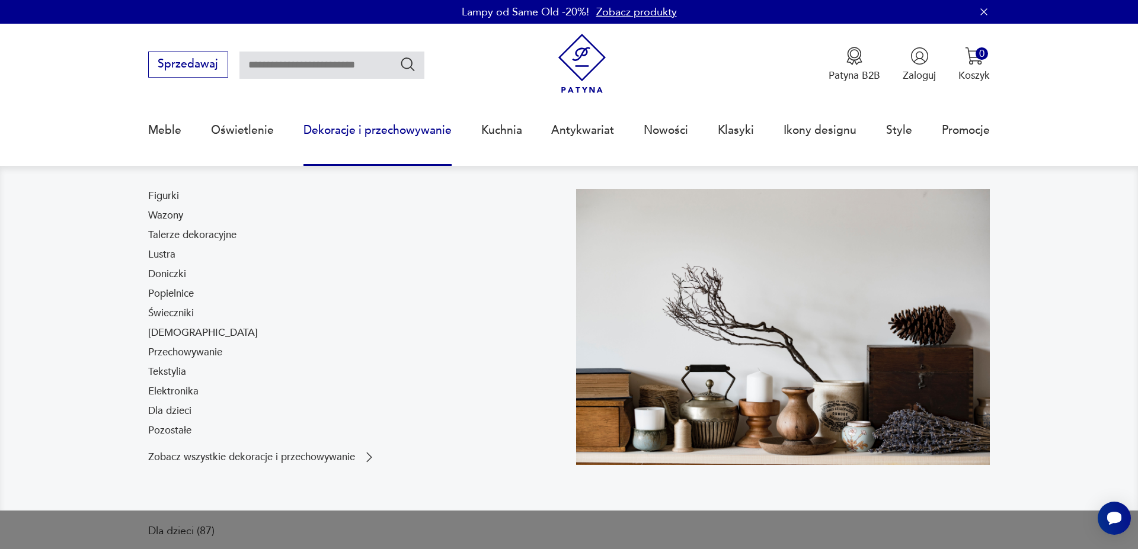 The image size is (1138, 549). I want to click on a: Ikony designu, so click(819, 130).